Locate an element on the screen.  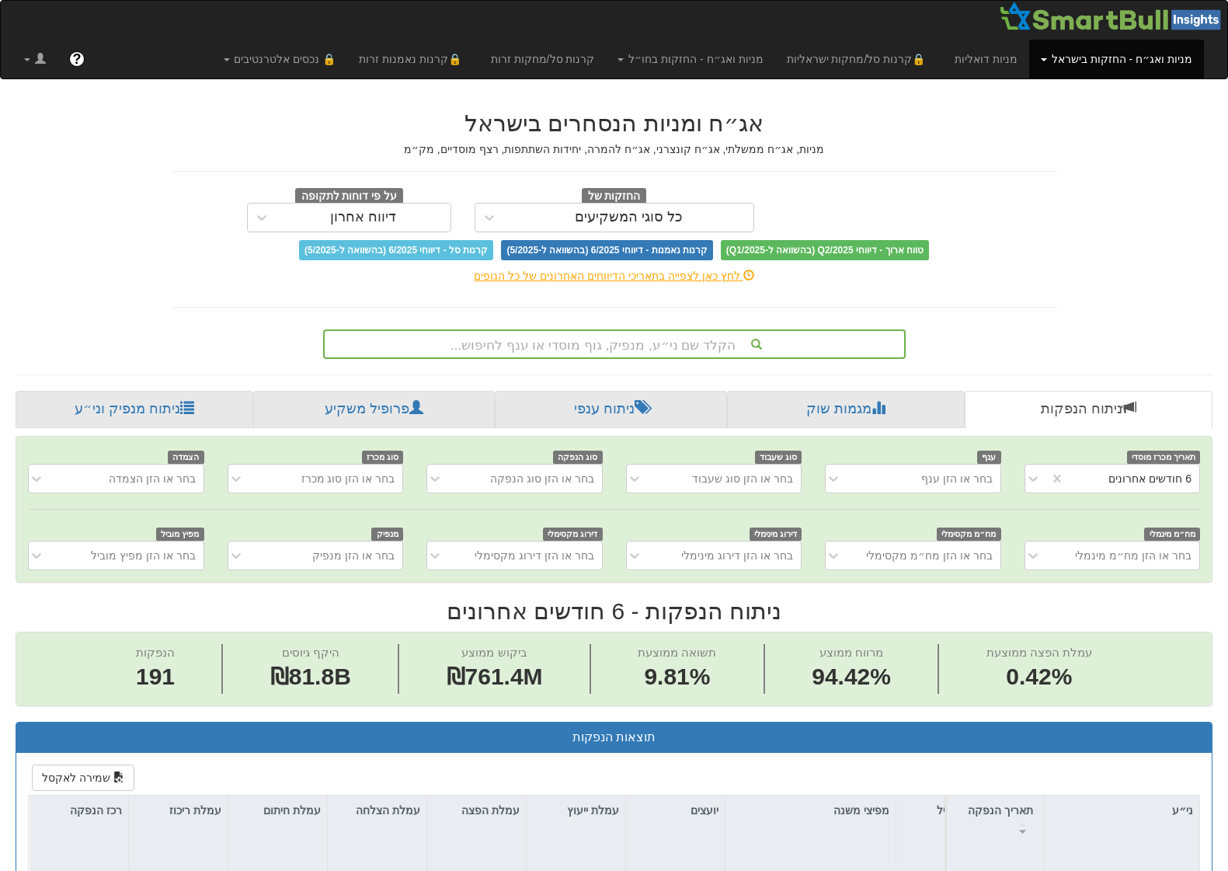
span: מרווח ממוצע is located at coordinates (851, 652).